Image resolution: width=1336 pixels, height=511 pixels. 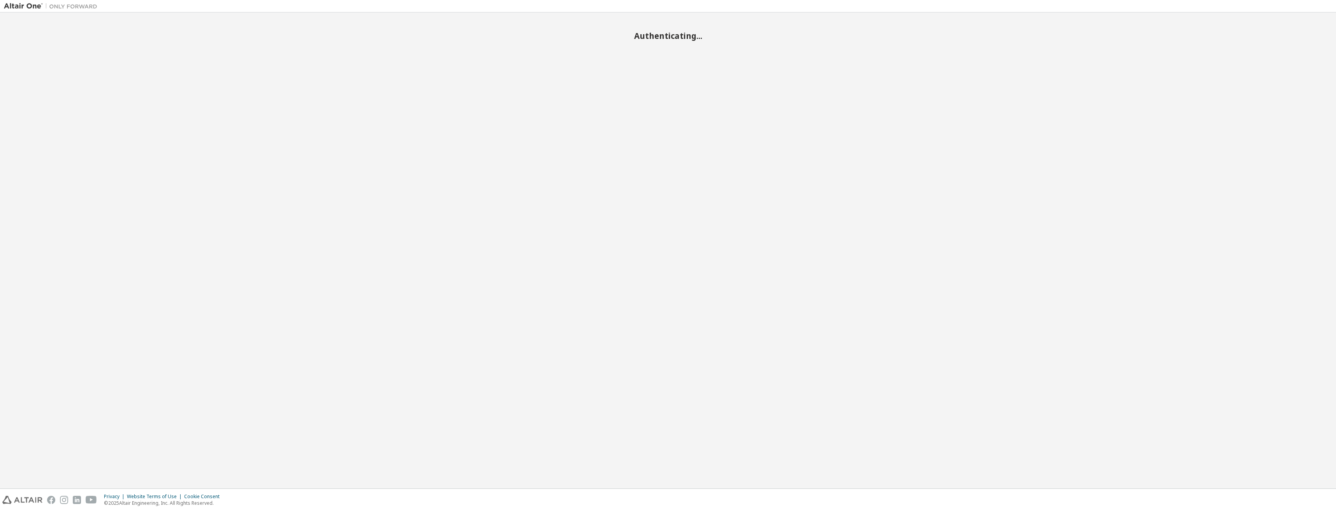 I want to click on img: altair_logo.svg, so click(x=22, y=500).